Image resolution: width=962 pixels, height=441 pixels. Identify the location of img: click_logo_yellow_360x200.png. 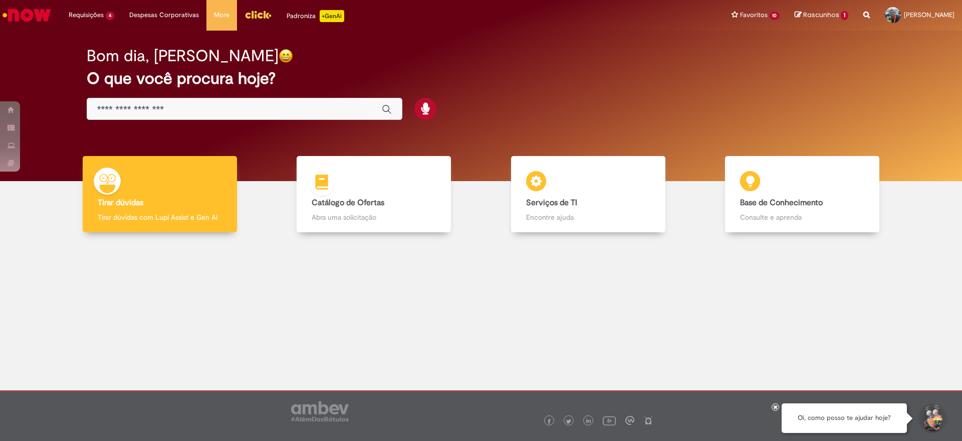
(258, 15).